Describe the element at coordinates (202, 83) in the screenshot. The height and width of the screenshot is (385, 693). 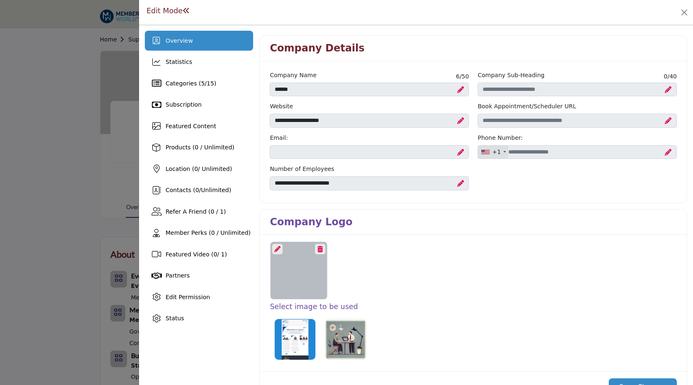
I see `span: 5` at that location.